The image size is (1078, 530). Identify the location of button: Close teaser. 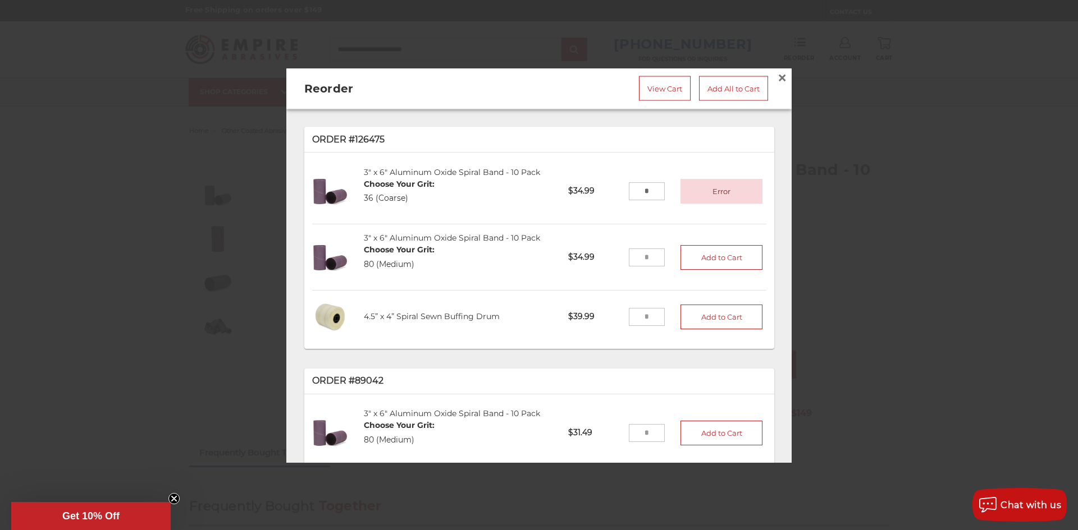
(174, 499).